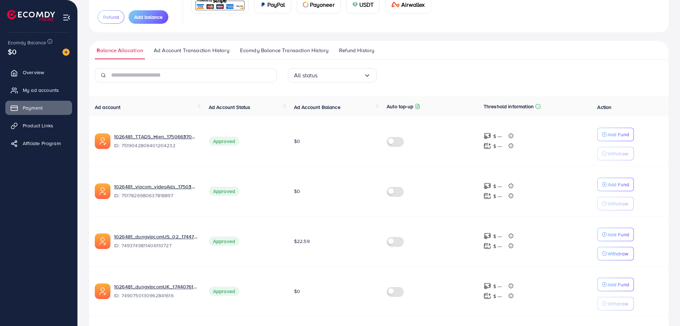  I want to click on span: Action, so click(604, 107).